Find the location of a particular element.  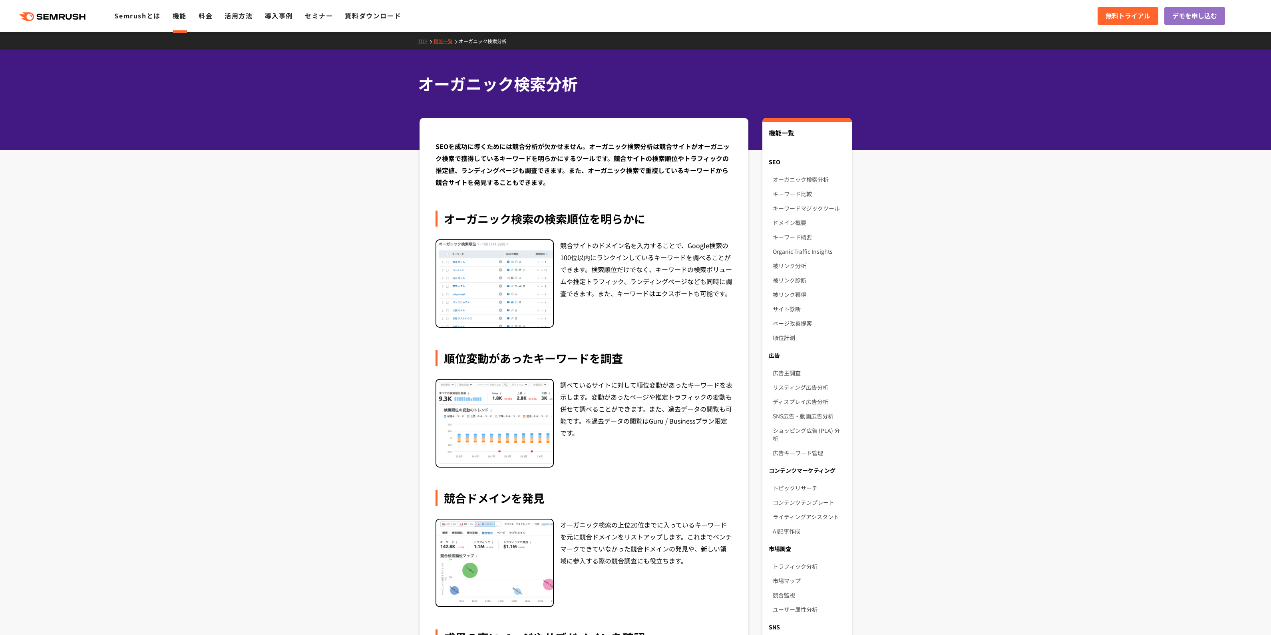

a: ドメイン概要 is located at coordinates (808, 222).